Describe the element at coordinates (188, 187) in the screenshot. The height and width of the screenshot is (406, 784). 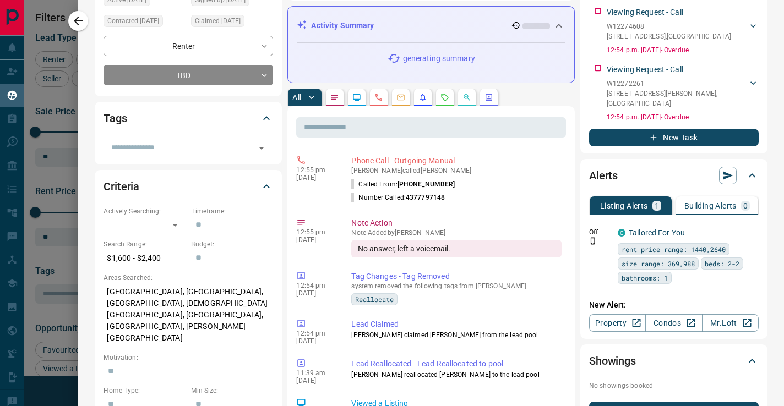
I see `div: Criteria` at that location.